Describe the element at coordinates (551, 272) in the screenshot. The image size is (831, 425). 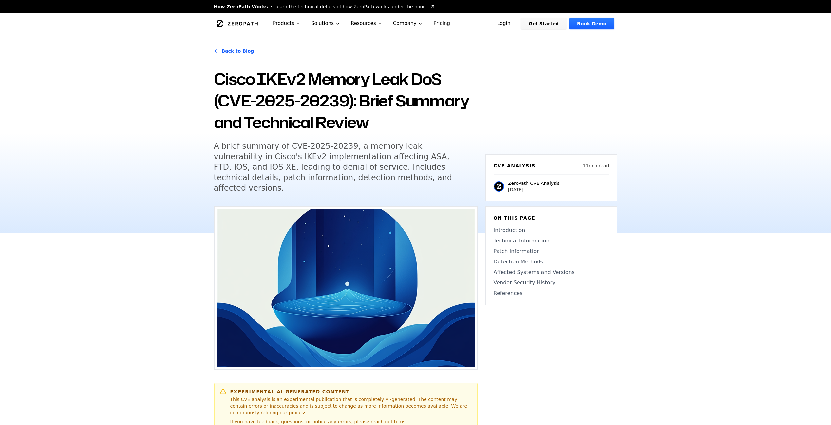
I see `a: Affected Systems and Versions` at that location.